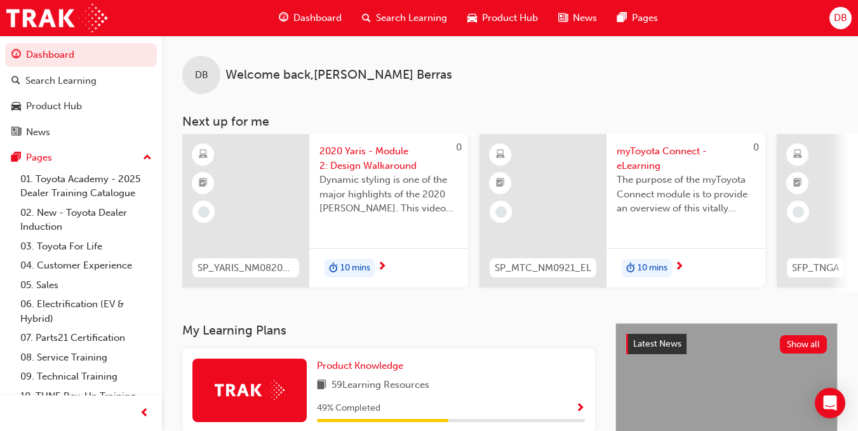 This screenshot has height=431, width=858. Describe the element at coordinates (804, 344) in the screenshot. I see `button: Show all` at that location.